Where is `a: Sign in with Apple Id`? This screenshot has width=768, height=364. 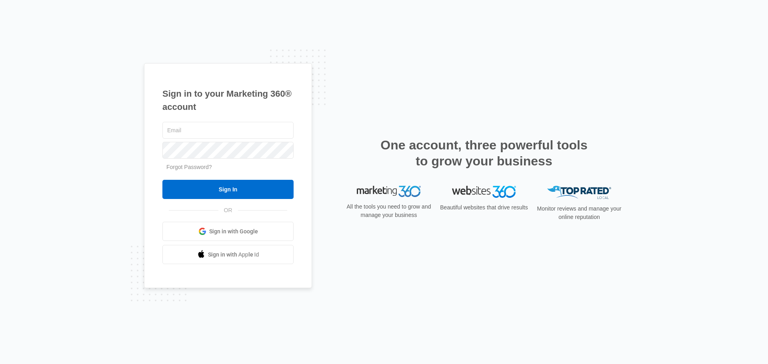
a: Sign in with Apple Id is located at coordinates (228, 255).